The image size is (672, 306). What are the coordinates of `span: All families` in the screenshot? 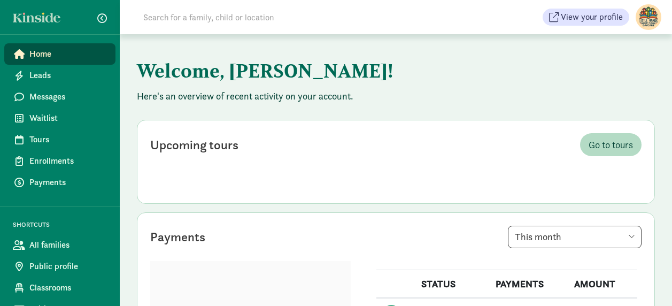 It's located at (68, 245).